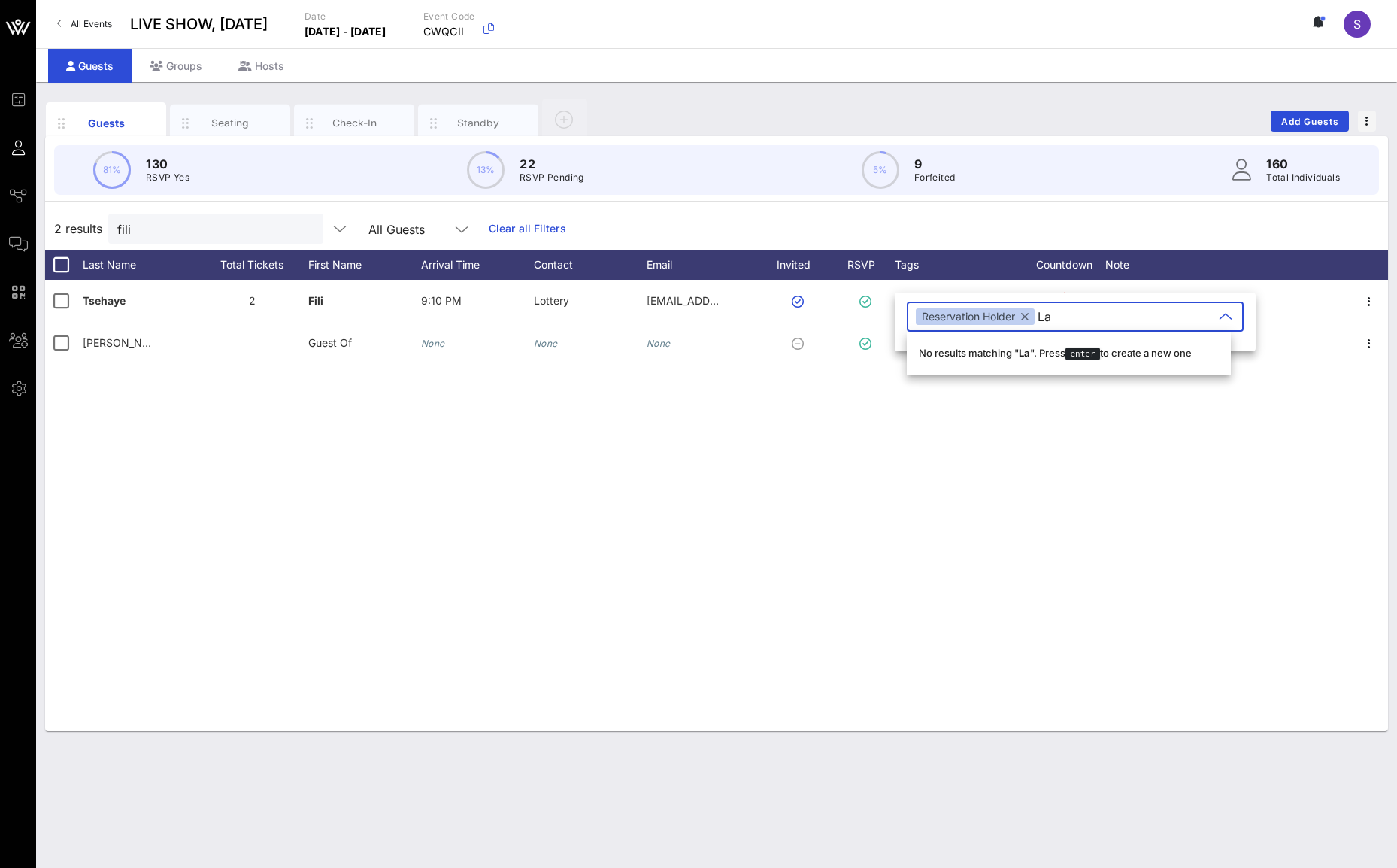 The image size is (1397, 868). Describe the element at coordinates (1310, 121) in the screenshot. I see `button: Add Guests` at that location.